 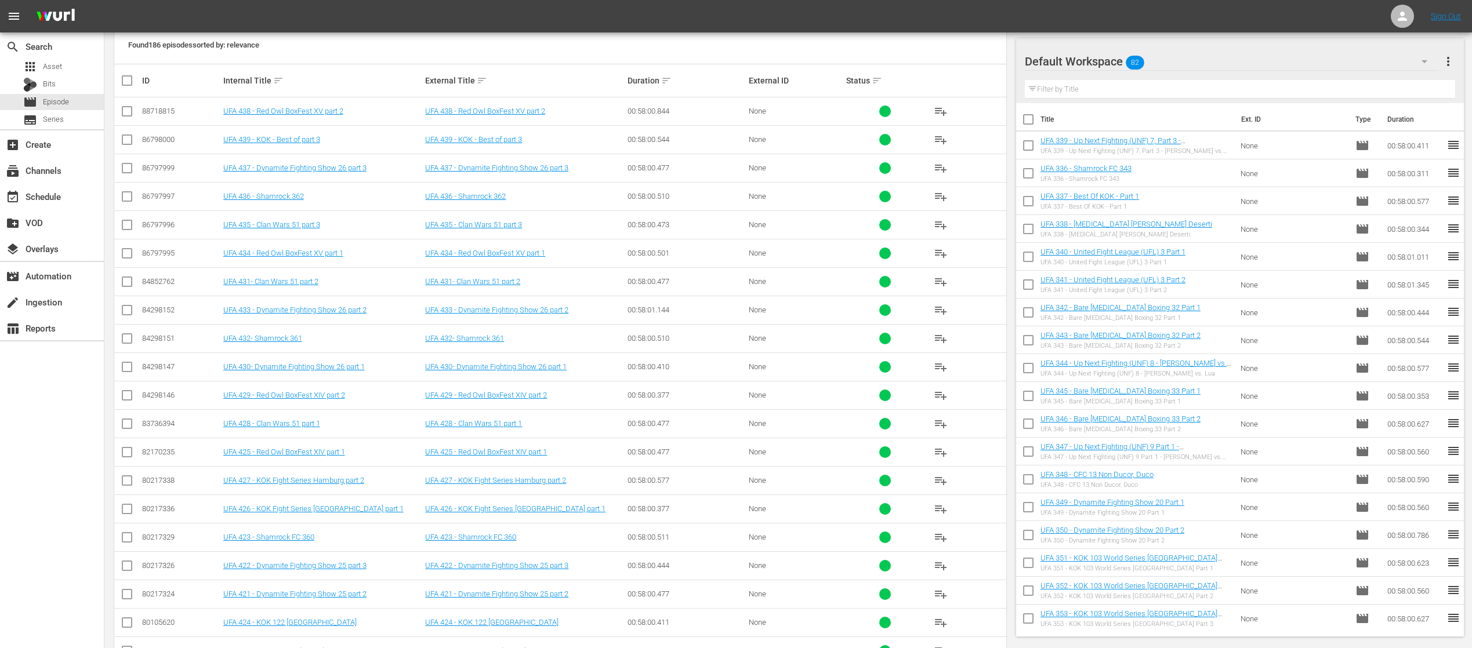 What do you see at coordinates (473, 139) in the screenshot?
I see `a: UFA 439 - KOK - Best of part 3` at bounding box center [473, 139].